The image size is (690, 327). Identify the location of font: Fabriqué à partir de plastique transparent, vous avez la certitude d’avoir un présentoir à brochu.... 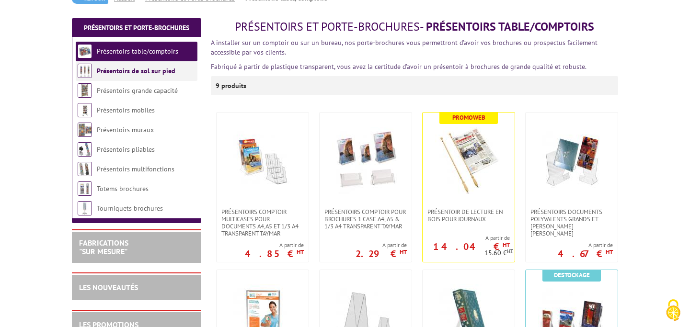
(399, 67).